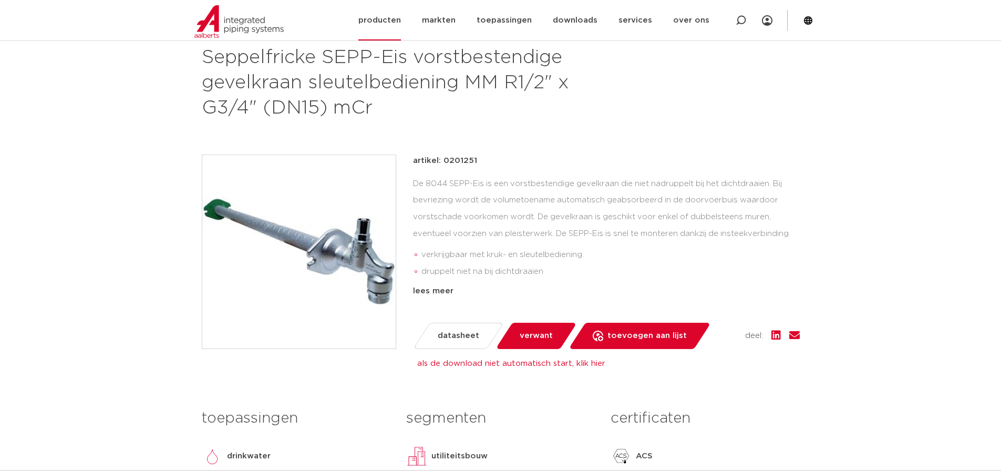  Describe the element at coordinates (621, 456) in the screenshot. I see `img: ACS` at that location.